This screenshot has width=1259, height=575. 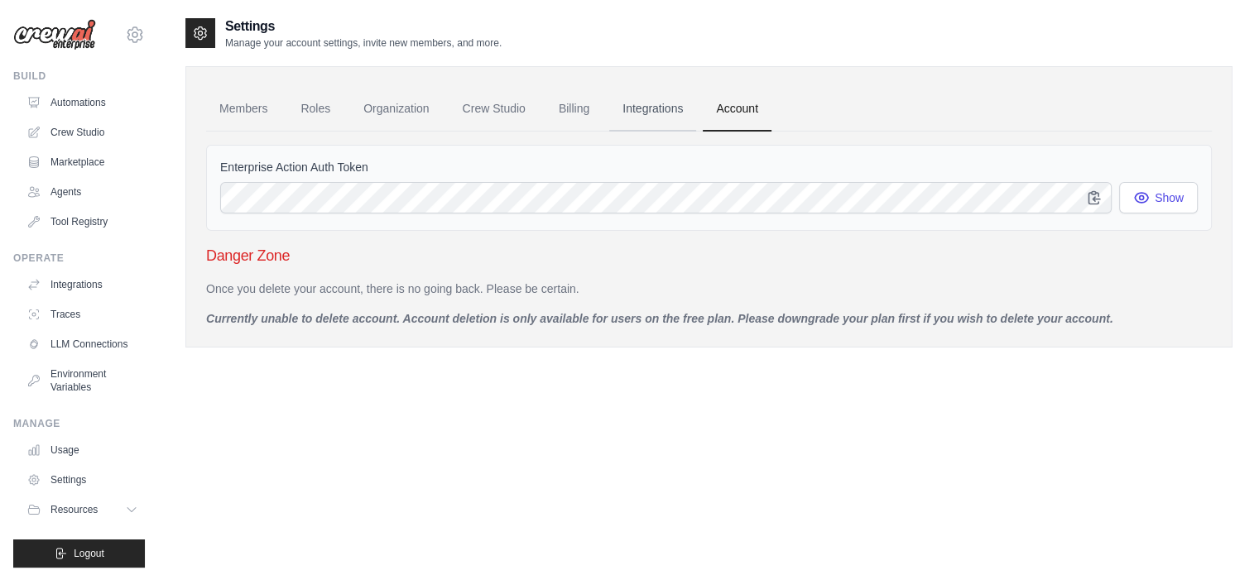 I want to click on h3: Danger Zone, so click(x=709, y=256).